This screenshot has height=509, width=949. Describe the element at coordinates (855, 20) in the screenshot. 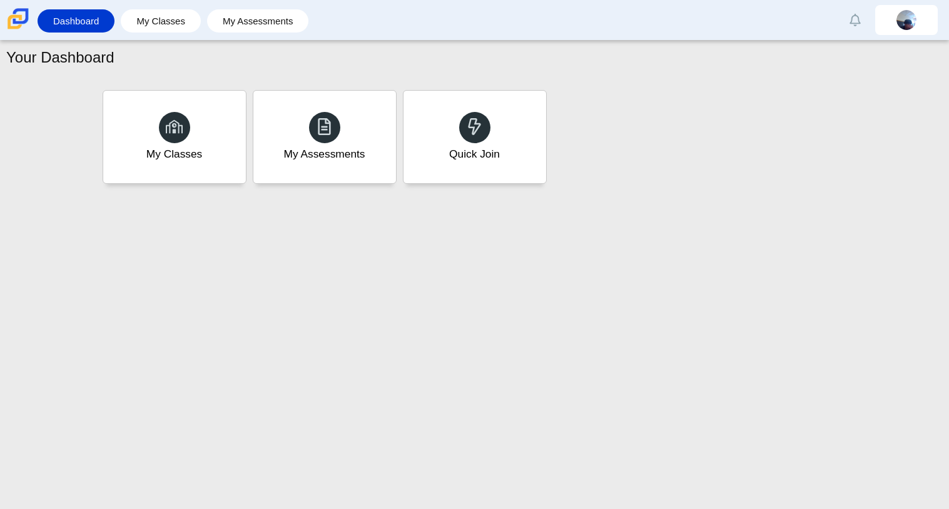

I see `a: Alerts` at that location.